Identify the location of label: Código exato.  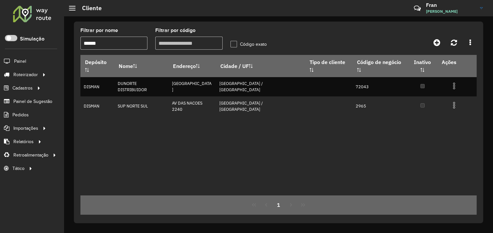
(248, 44).